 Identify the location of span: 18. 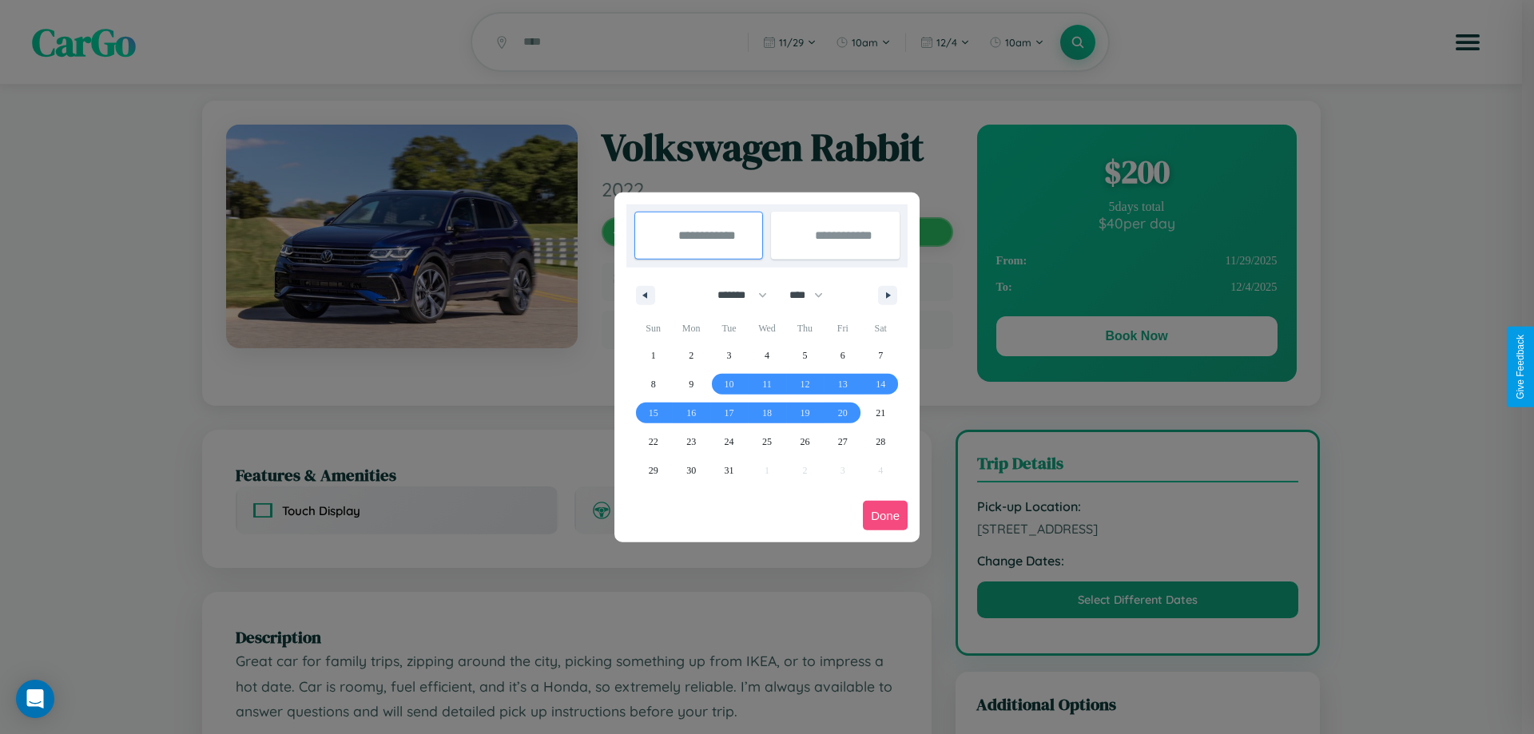
(767, 413).